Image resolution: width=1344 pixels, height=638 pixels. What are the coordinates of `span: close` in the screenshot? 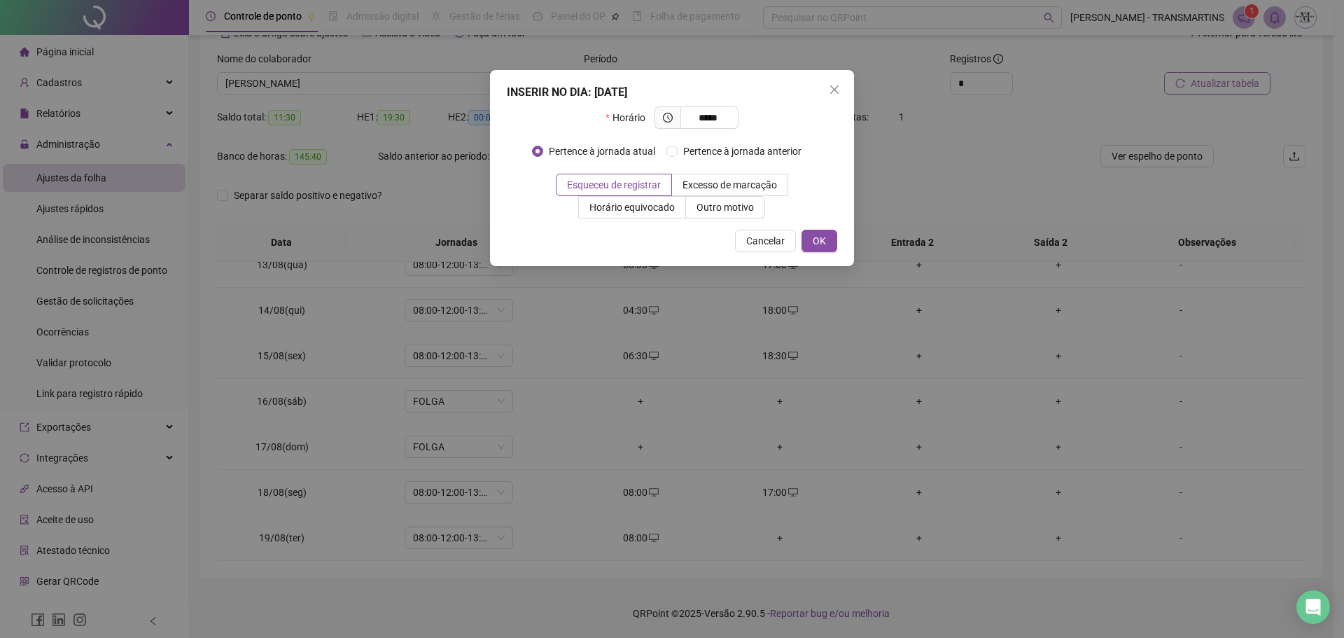 It's located at (835, 90).